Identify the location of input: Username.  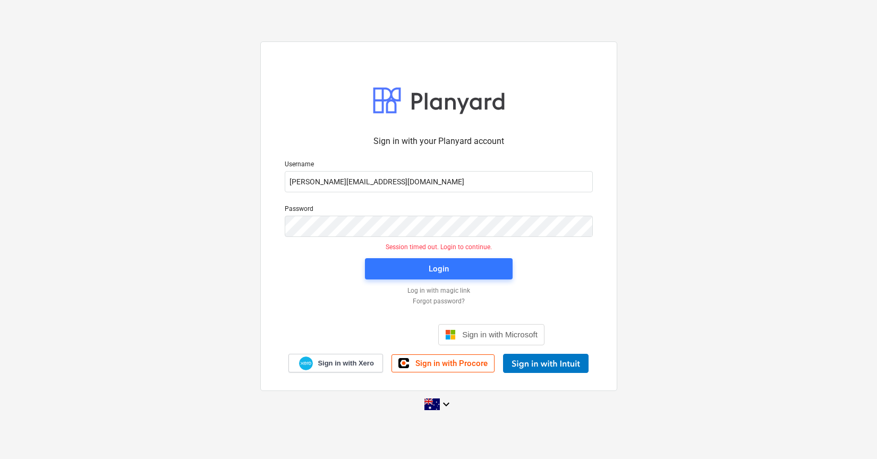
(439, 182).